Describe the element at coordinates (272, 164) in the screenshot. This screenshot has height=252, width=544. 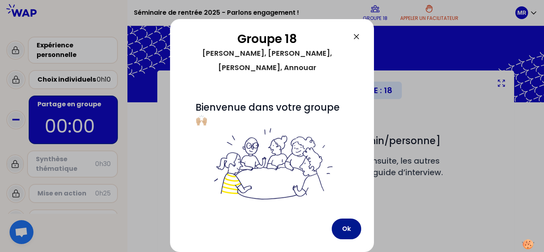
I see `img: filesOfInstructions%2Fbienvenue%20dans%20votre%20groupe%20-%20petit.png` at that location.